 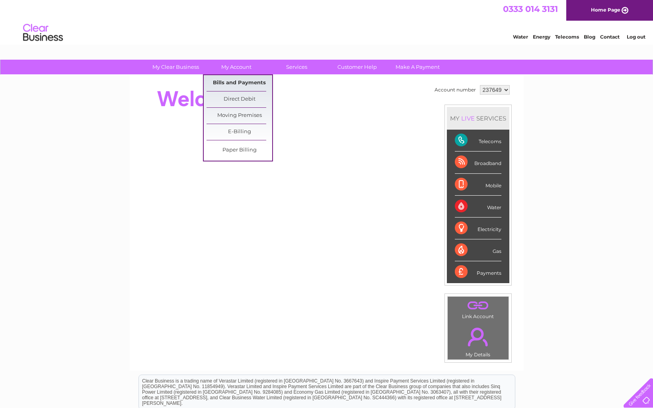 I want to click on a: Bills and Payments, so click(x=239, y=83).